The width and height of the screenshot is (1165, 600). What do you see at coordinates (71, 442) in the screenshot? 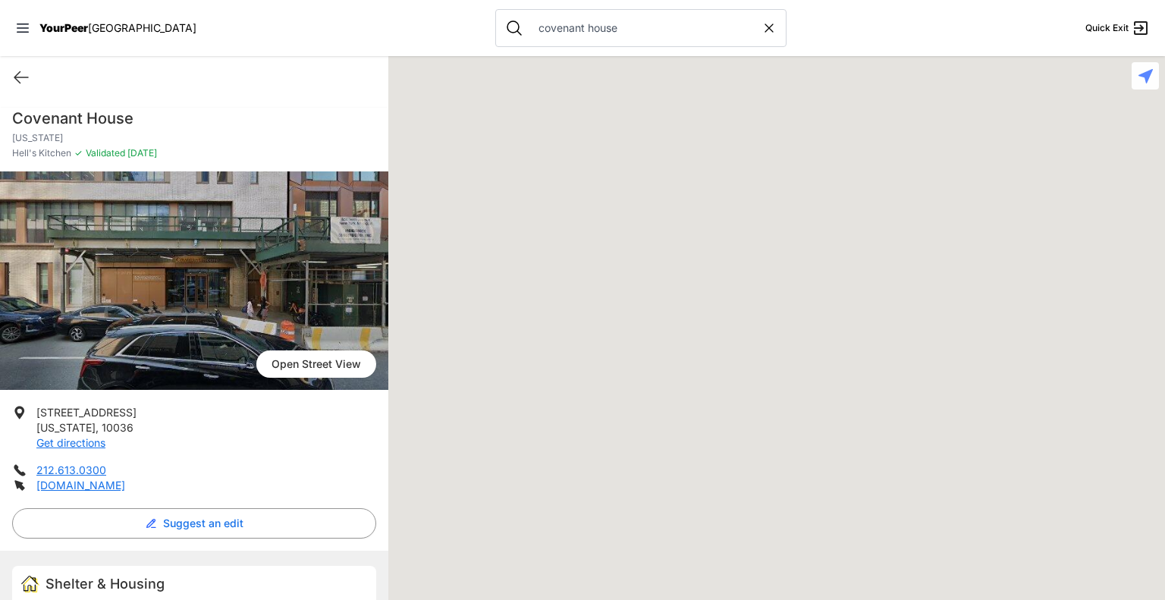
I see `a: Get directions` at bounding box center [71, 442].